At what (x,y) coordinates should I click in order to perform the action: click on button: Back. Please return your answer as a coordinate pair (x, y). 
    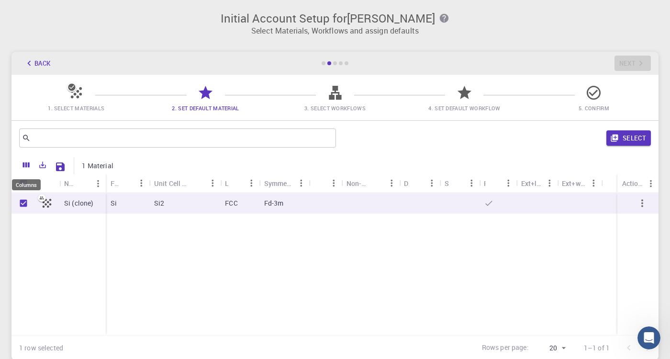
    Looking at the image, I should click on (37, 63).